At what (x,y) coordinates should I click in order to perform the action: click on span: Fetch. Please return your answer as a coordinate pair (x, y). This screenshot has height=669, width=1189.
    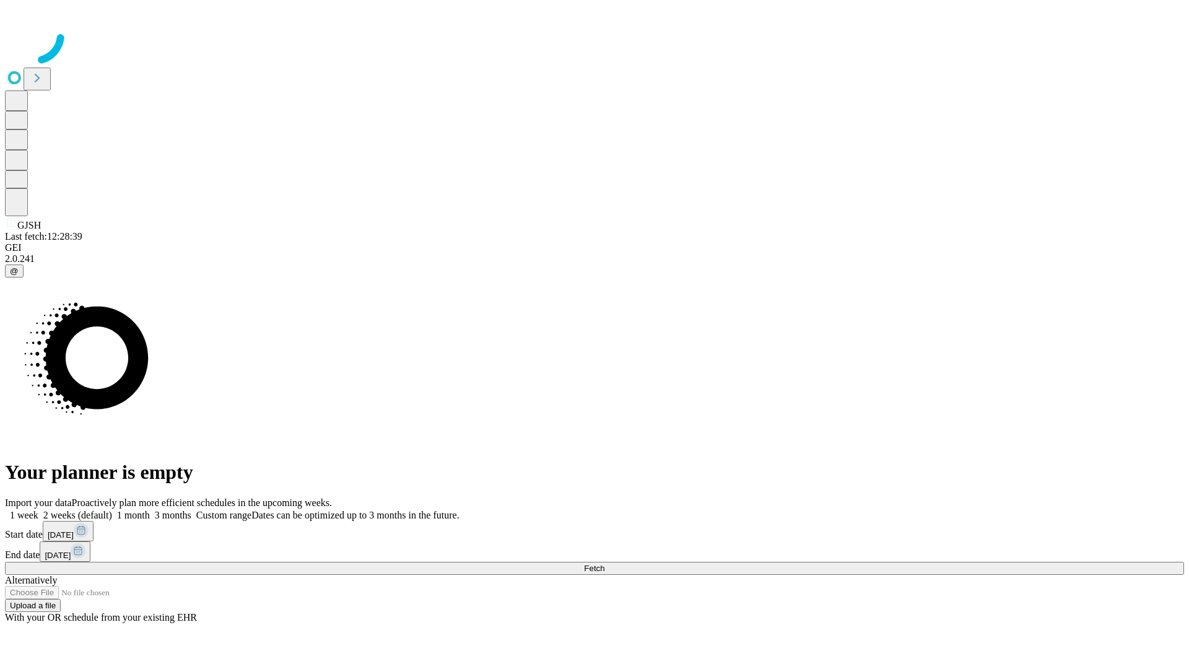
    Looking at the image, I should click on (594, 568).